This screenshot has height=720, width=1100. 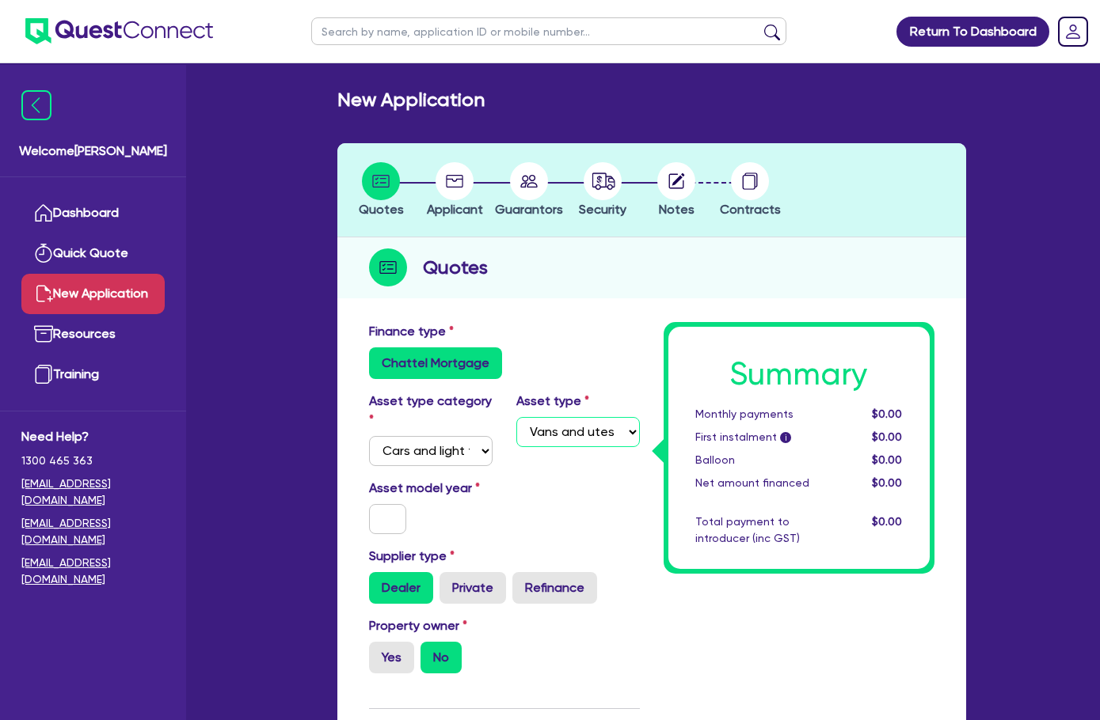 What do you see at coordinates (411, 100) in the screenshot?
I see `h2: New Application` at bounding box center [411, 100].